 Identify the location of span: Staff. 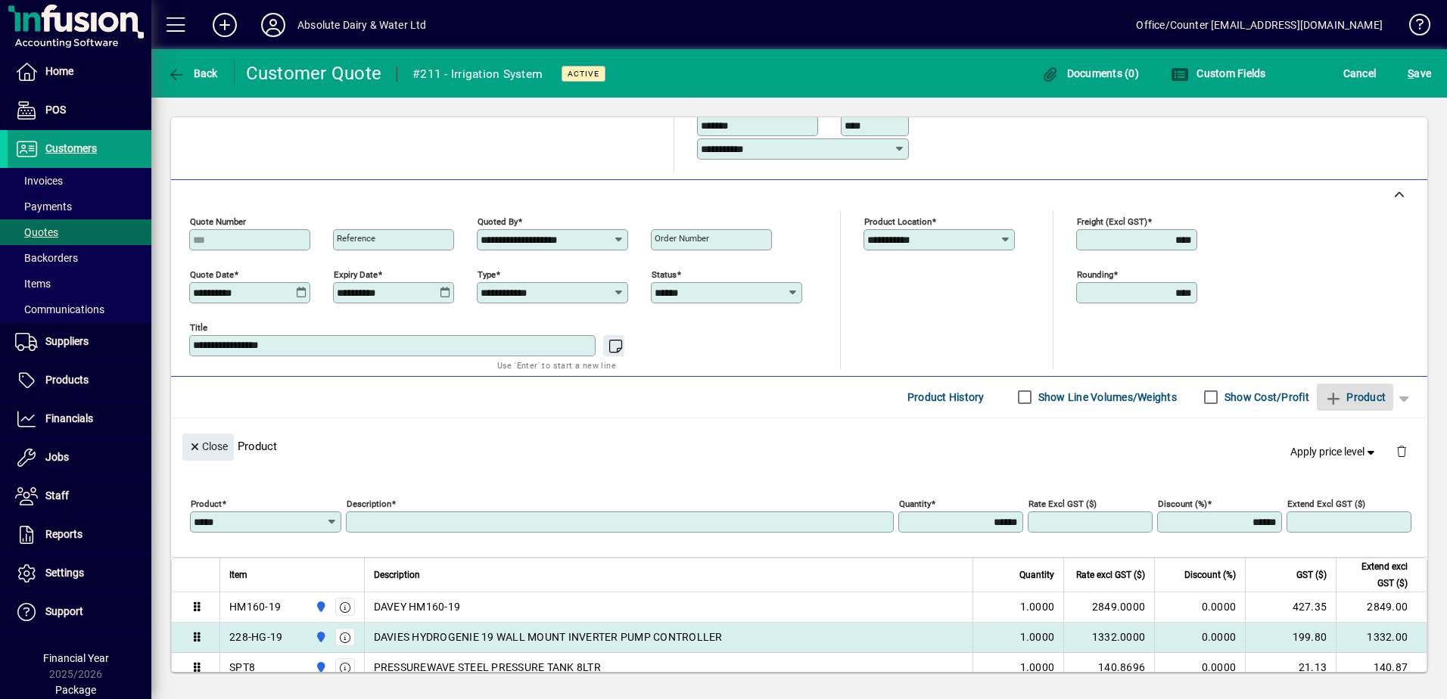
(57, 496).